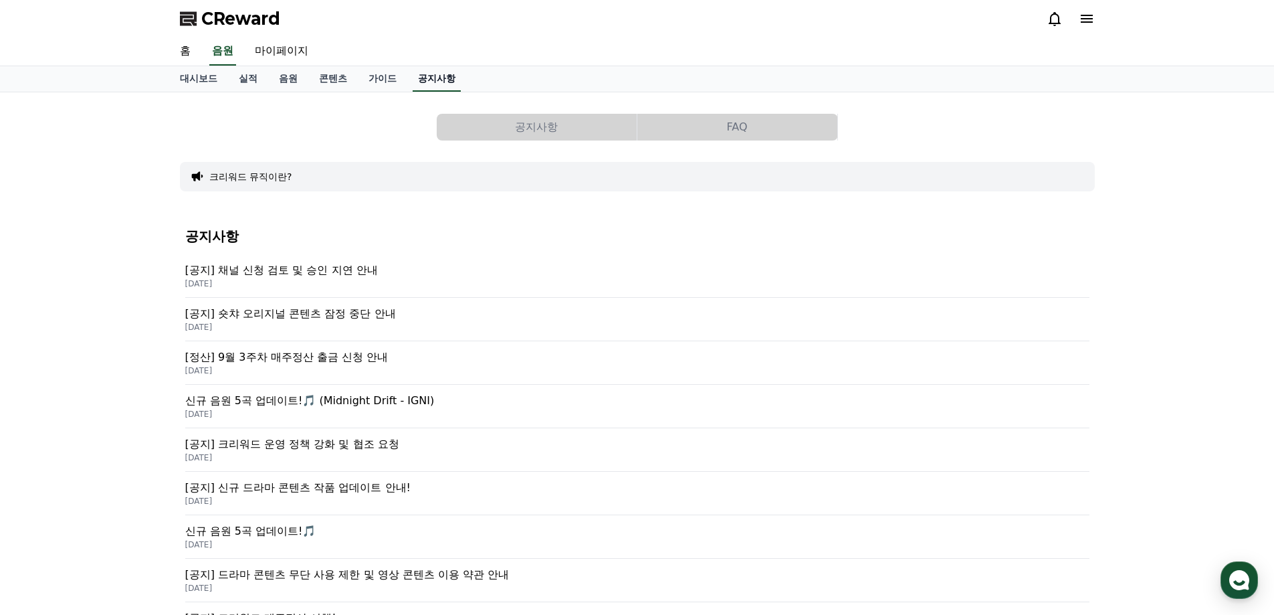  Describe the element at coordinates (737, 127) in the screenshot. I see `button: FAQ` at that location.